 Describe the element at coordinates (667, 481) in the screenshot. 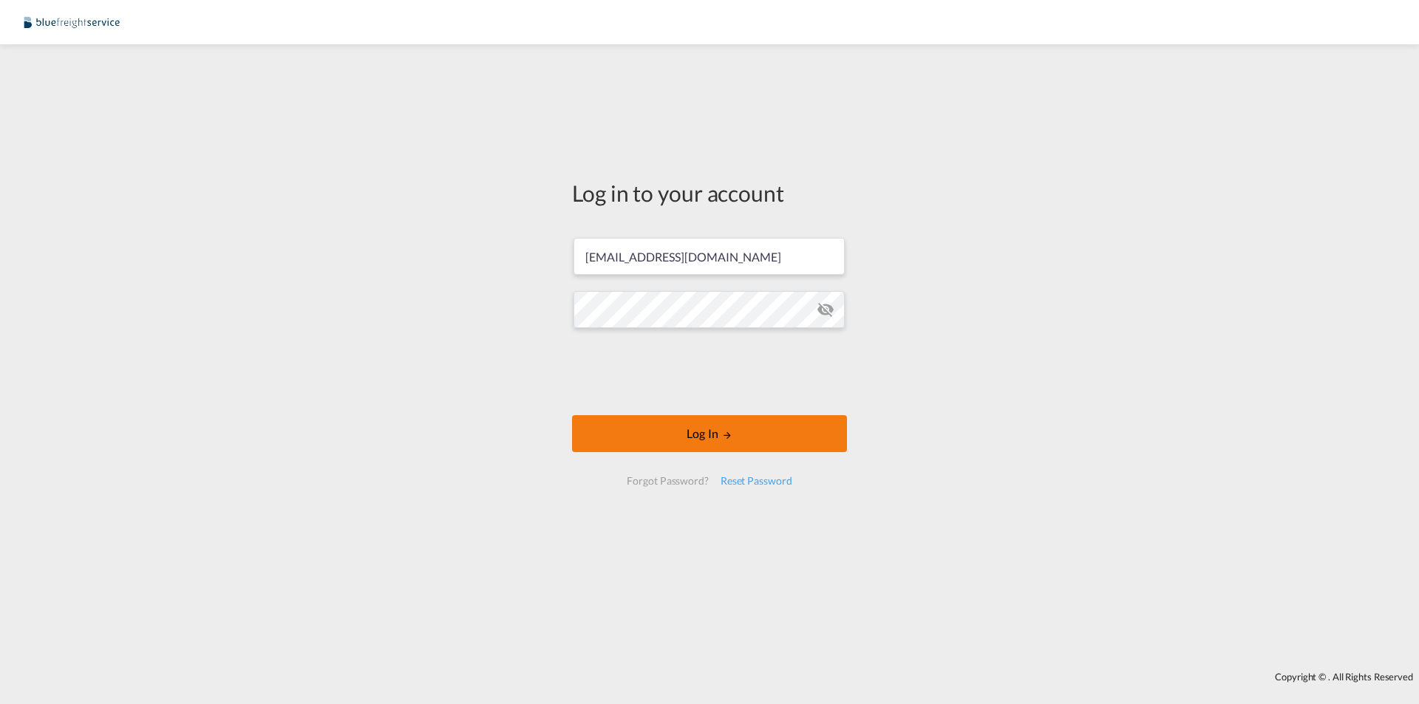

I see `div: Forgot Password?` at that location.